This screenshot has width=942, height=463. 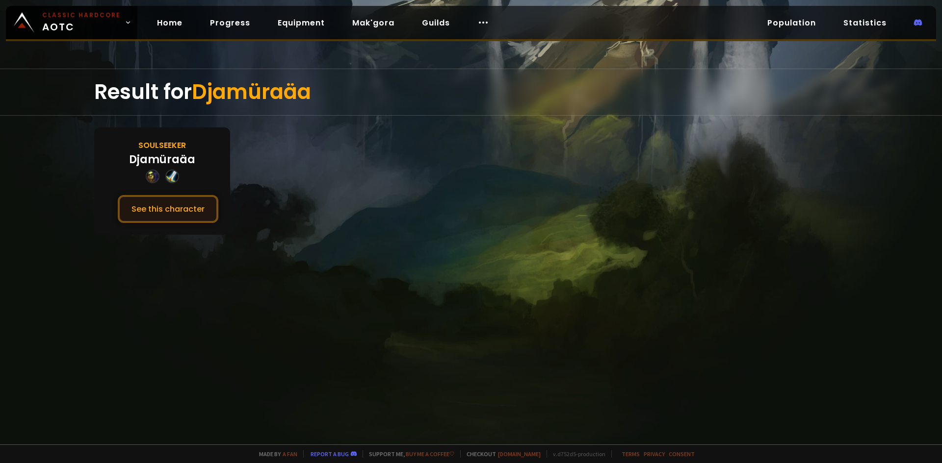 I want to click on a: Classic HardcoreAOTC, so click(x=72, y=23).